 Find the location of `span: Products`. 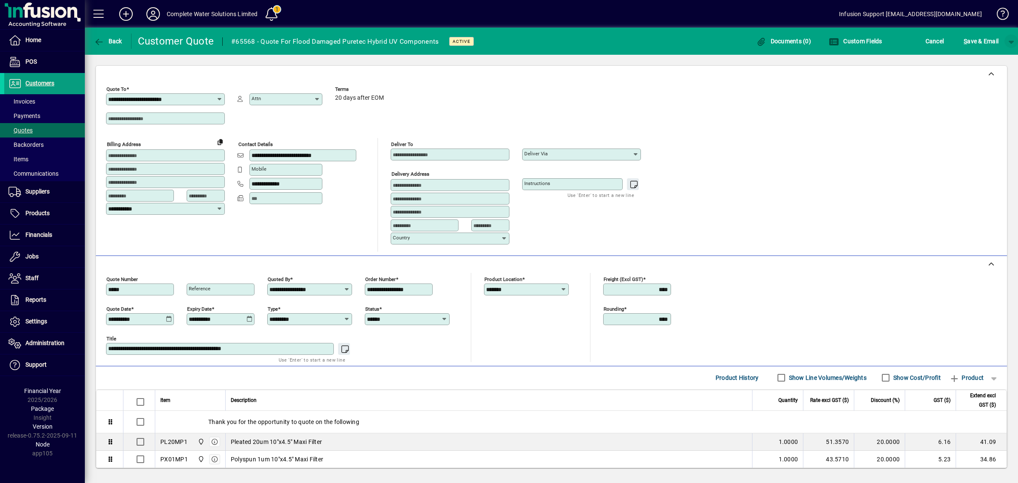

span: Products is located at coordinates (37, 213).